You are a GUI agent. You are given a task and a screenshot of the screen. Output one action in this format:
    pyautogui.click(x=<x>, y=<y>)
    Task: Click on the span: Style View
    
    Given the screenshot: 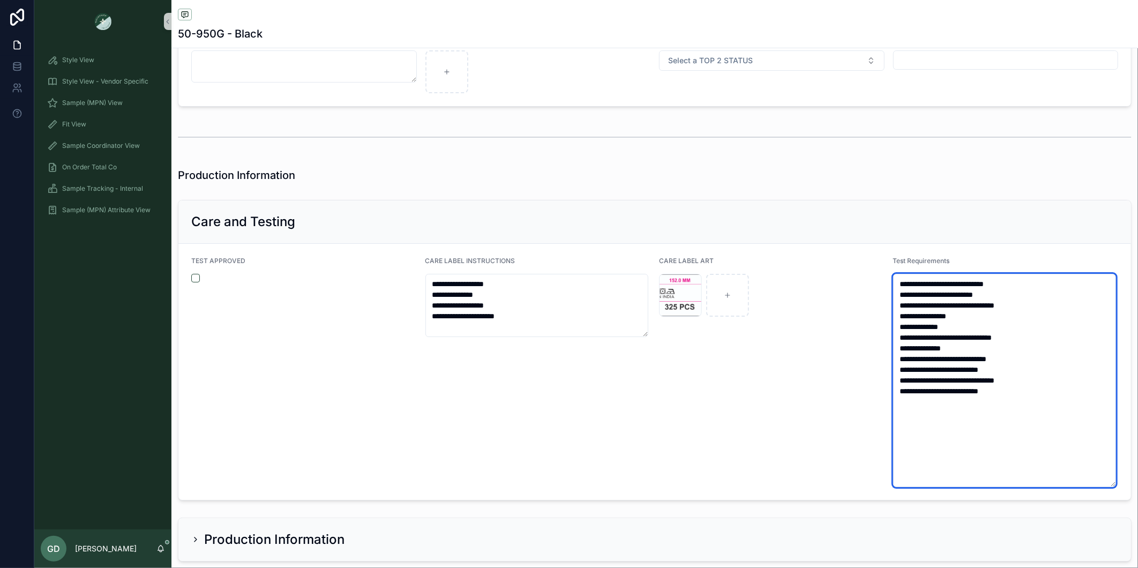 What is the action you would take?
    pyautogui.click(x=78, y=60)
    